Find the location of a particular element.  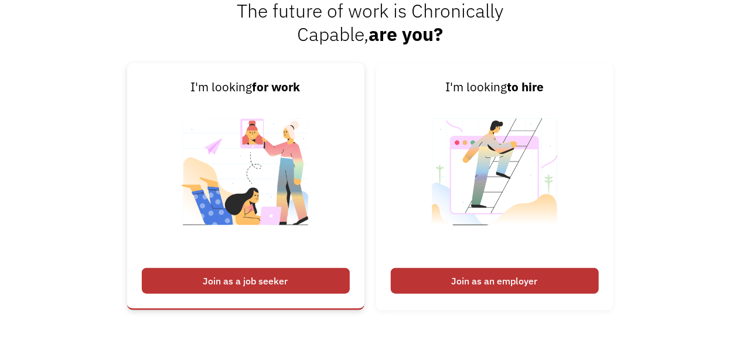

strong: are you? is located at coordinates (406, 34).